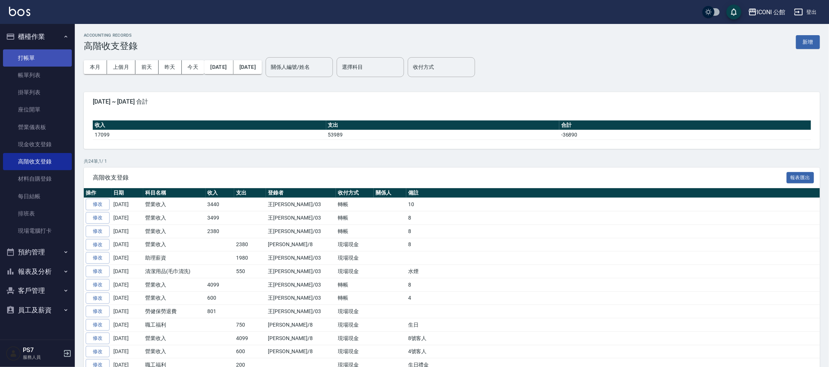  Describe the element at coordinates (19, 11) in the screenshot. I see `img: Logo` at that location.